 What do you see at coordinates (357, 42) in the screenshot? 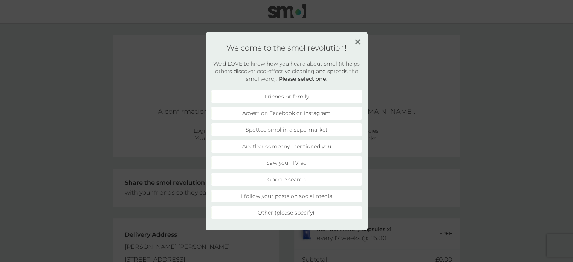
I see `img: close` at bounding box center [357, 42].